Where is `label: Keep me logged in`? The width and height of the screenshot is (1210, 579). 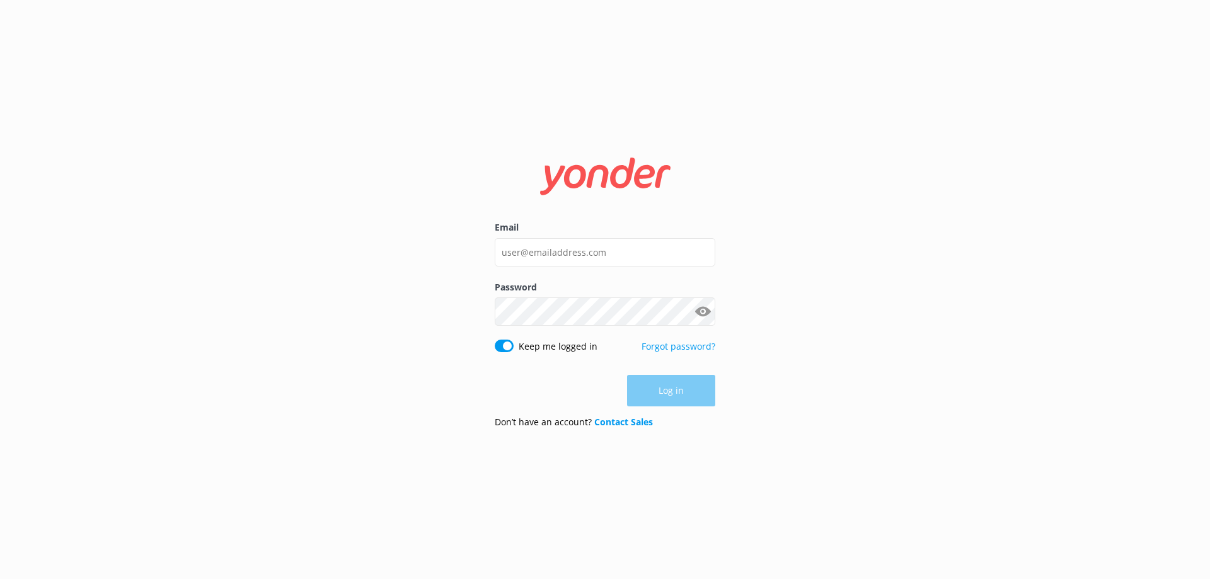
label: Keep me logged in is located at coordinates (558, 347).